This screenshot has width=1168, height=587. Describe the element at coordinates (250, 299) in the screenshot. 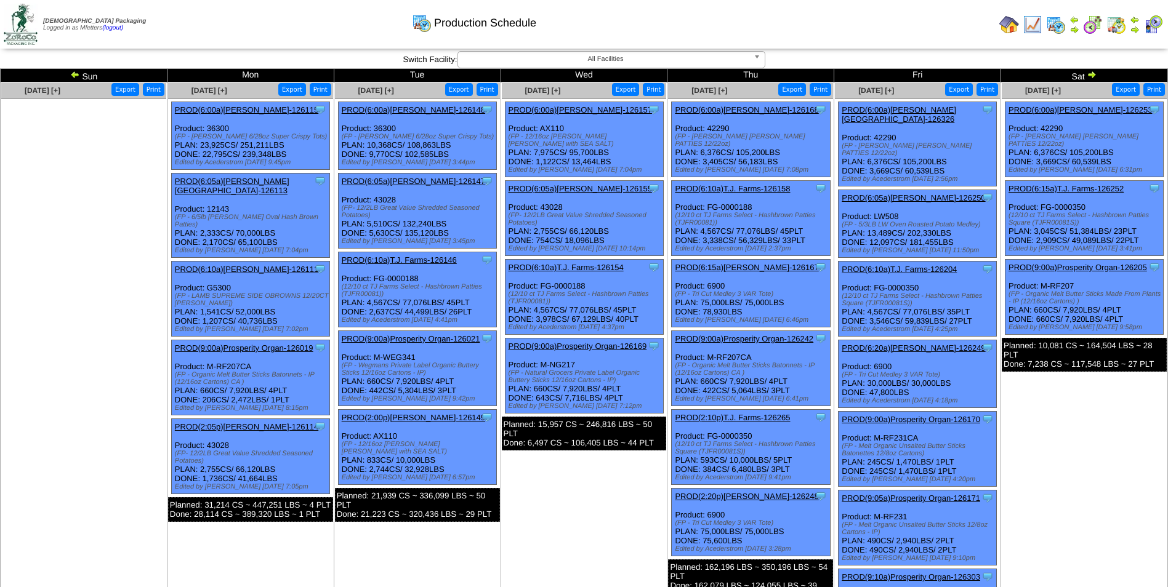

I see `div: Product: G5300 PLAN: 1,541CS / 52,000LBS DONE: 1,207CS / 40,736LBS` at that location.